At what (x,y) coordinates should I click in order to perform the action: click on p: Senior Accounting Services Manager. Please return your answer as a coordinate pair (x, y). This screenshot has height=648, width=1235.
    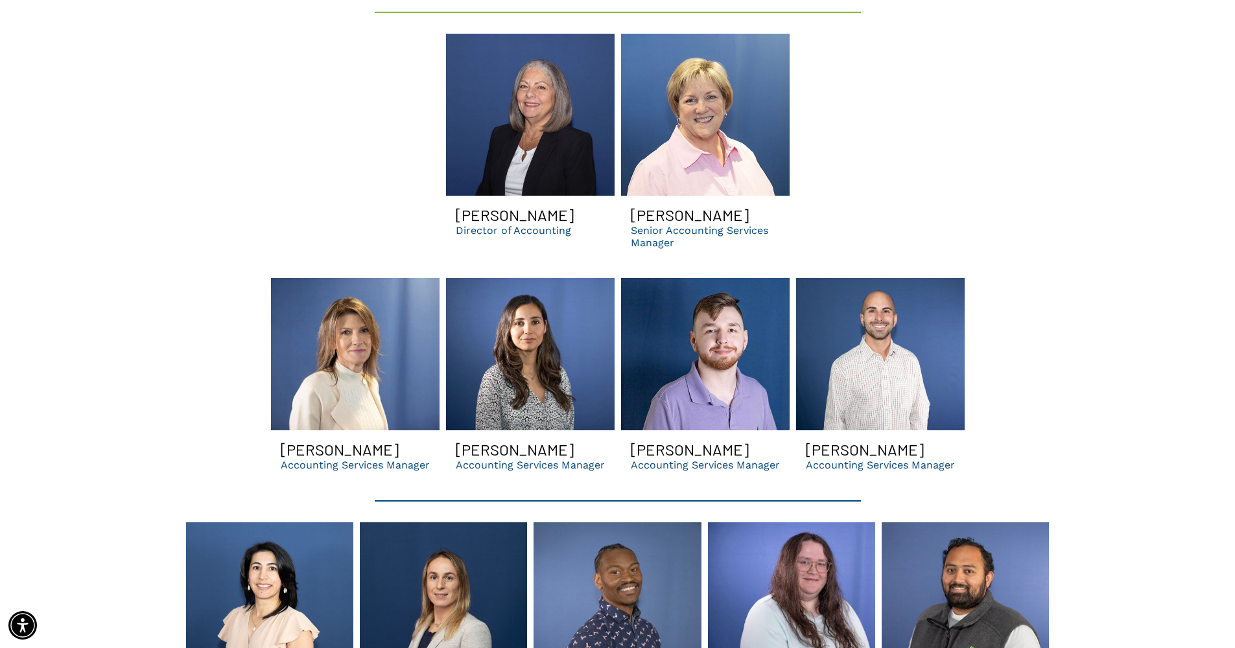
    Looking at the image, I should click on (705, 237).